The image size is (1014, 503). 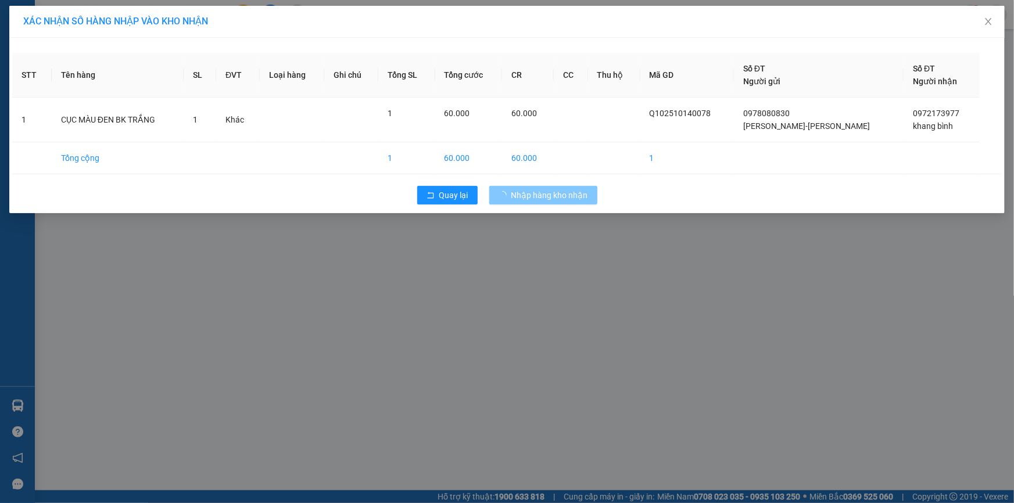 What do you see at coordinates (543, 195) in the screenshot?
I see `button: Nhập hàng kho nhận` at bounding box center [543, 195].